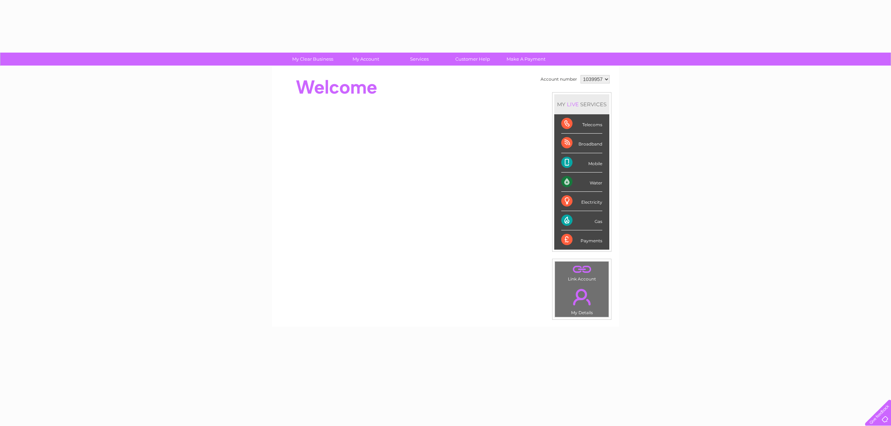 This screenshot has width=891, height=426. What do you see at coordinates (559, 79) in the screenshot?
I see `td: Account number` at bounding box center [559, 79].